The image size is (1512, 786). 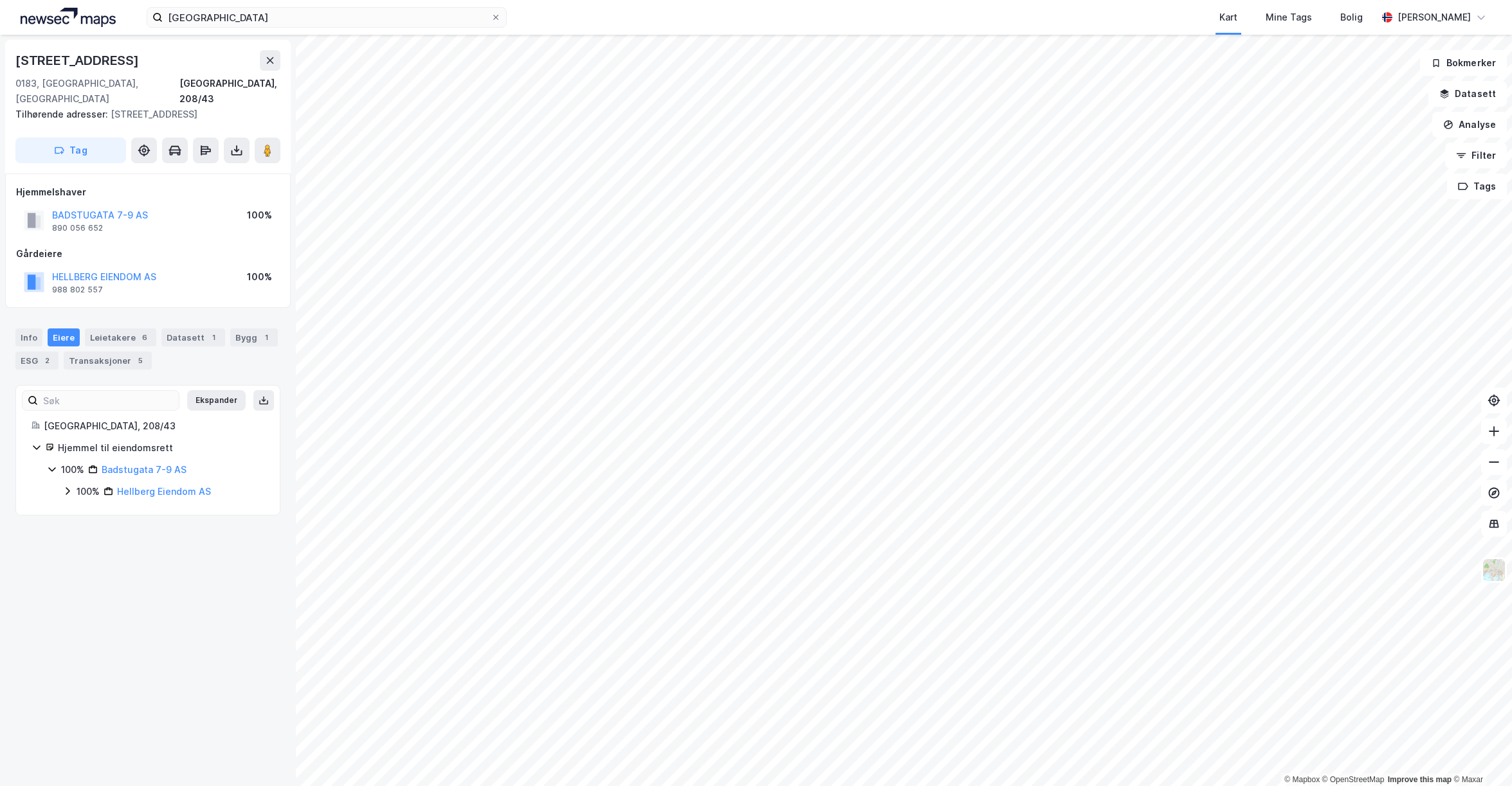 I want to click on button: Bokmerker, so click(x=1463, y=63).